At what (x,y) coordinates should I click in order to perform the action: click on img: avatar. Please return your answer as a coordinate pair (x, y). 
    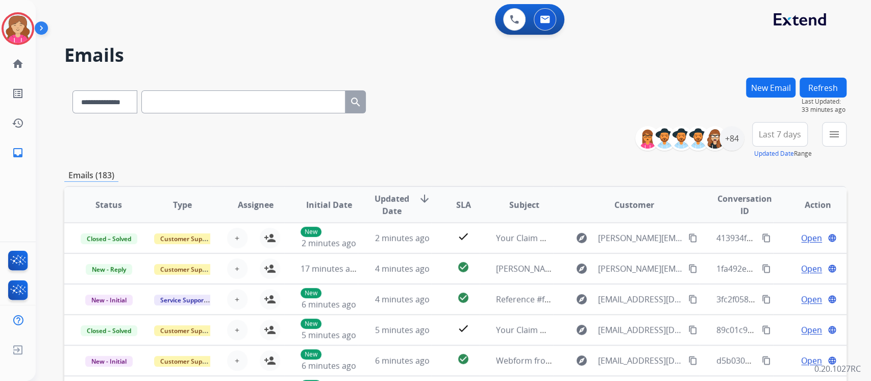
    Looking at the image, I should click on (18, 29).